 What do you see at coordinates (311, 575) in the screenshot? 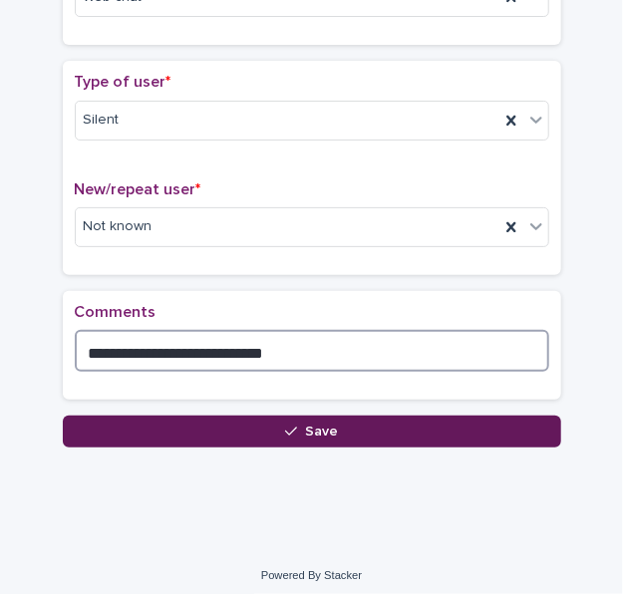
I see `a: Powered By Stacker` at bounding box center [311, 575].